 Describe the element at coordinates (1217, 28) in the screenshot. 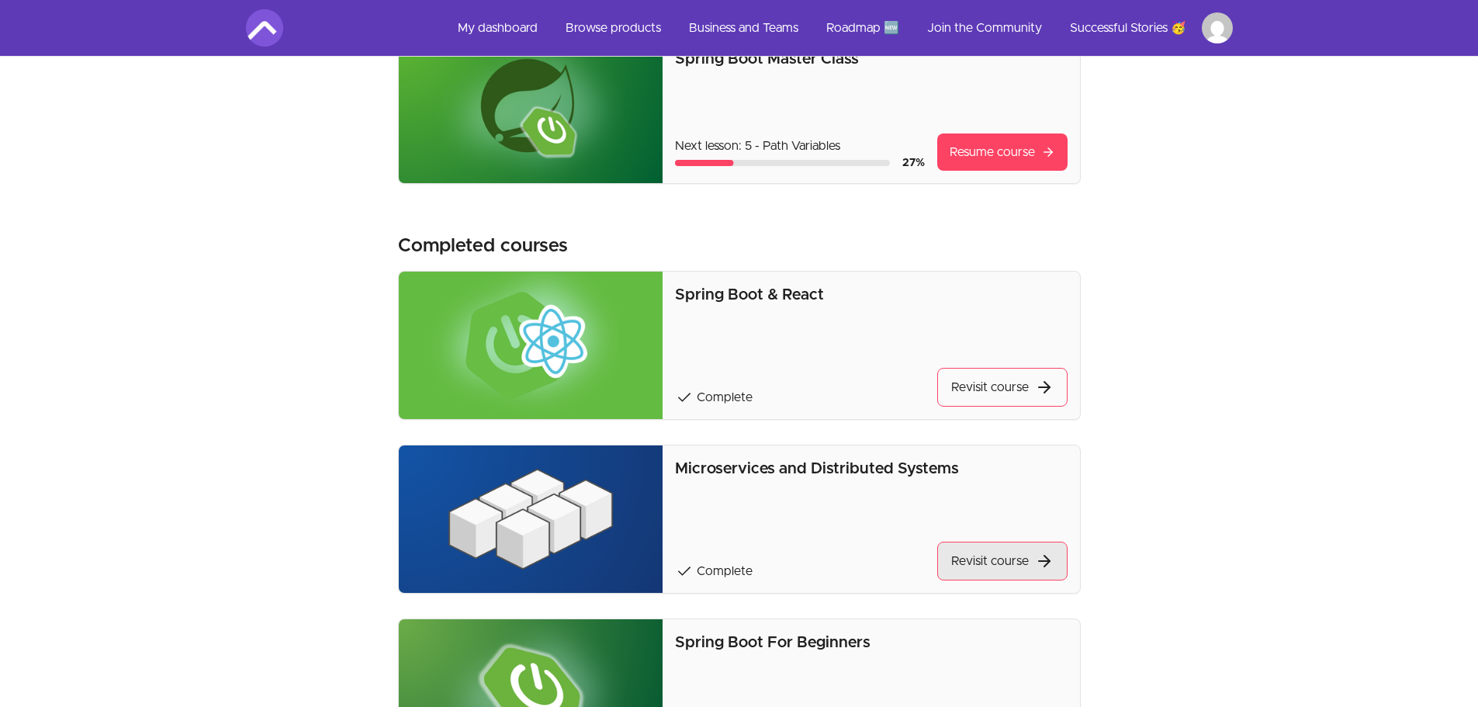

I see `img: Profile image for Abdelhak TLILI` at that location.